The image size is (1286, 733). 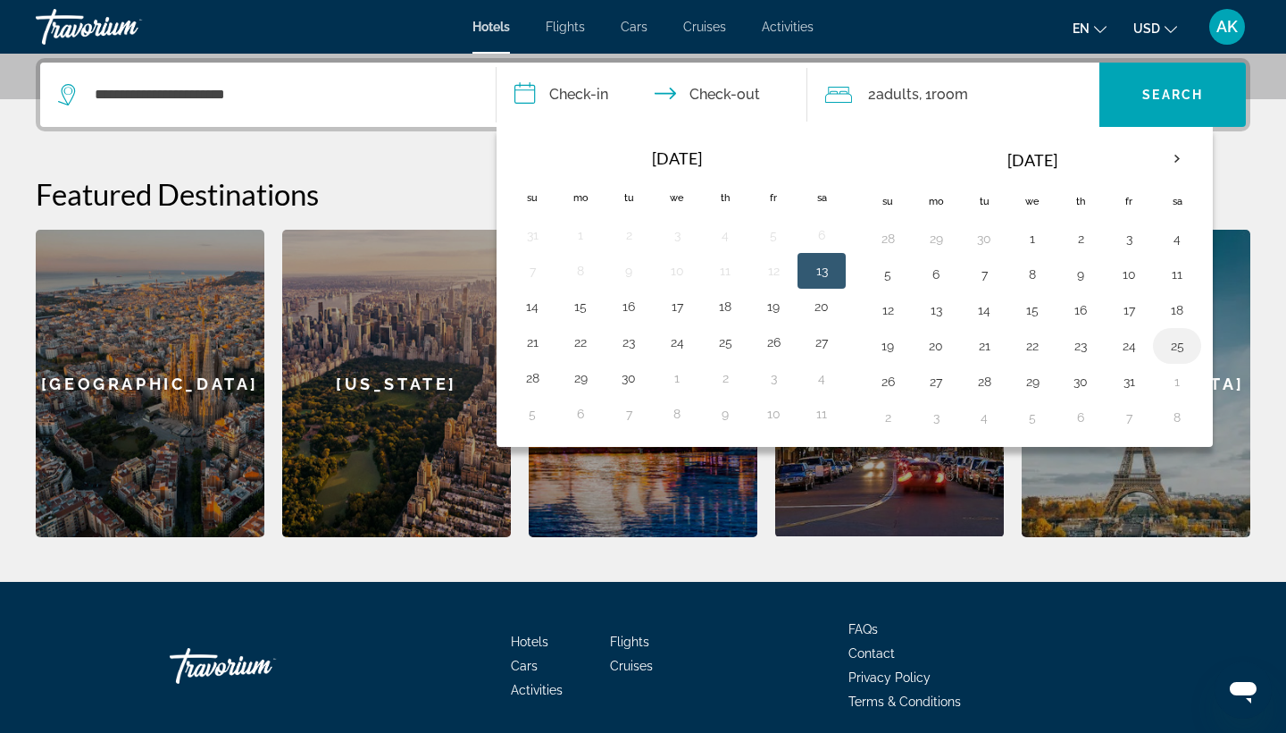 I want to click on button: Day 16, so click(x=629, y=306).